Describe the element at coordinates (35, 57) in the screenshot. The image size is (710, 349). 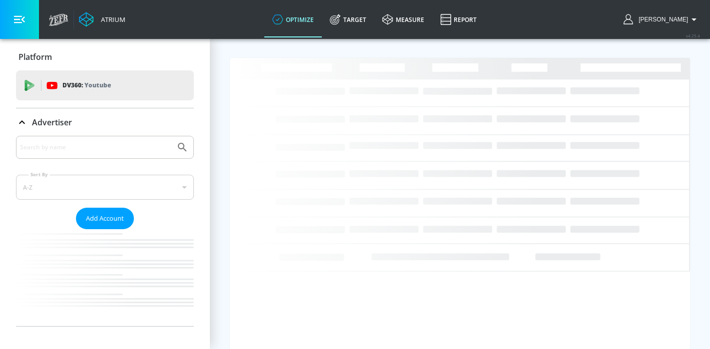
I see `p: Platform` at that location.